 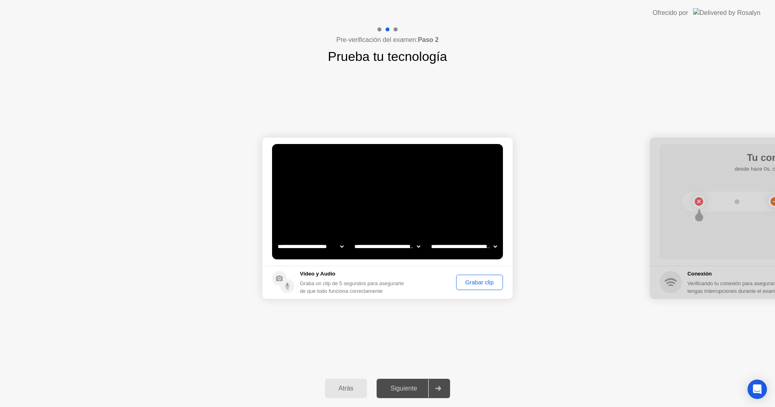 What do you see at coordinates (387, 57) in the screenshot?
I see `h1: Prueba tu tecnología` at bounding box center [387, 57].